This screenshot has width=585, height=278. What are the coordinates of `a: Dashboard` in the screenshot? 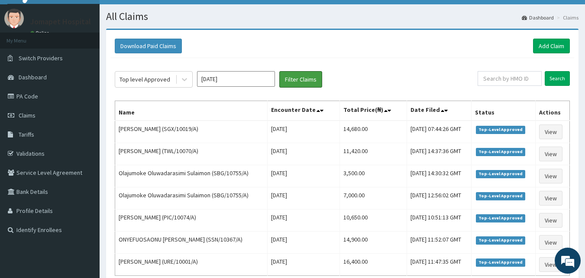 It's located at (538, 17).